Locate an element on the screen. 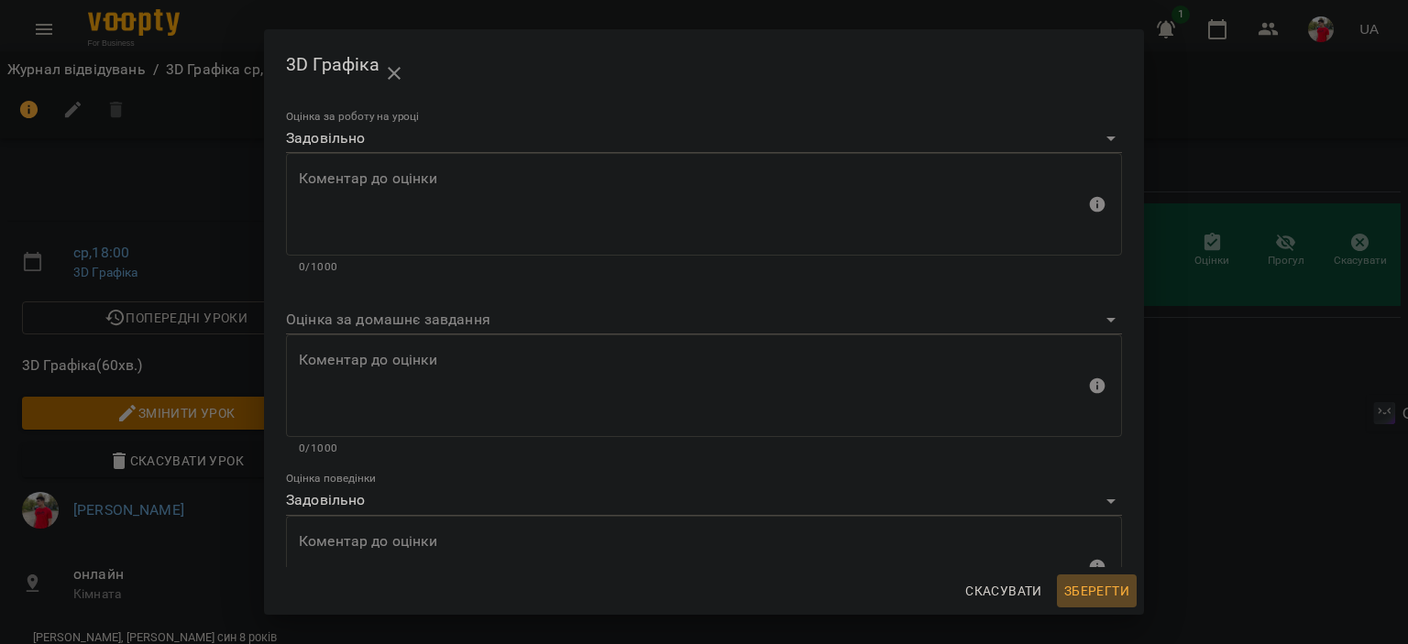 The width and height of the screenshot is (1408, 644). button: close is located at coordinates (394, 73).